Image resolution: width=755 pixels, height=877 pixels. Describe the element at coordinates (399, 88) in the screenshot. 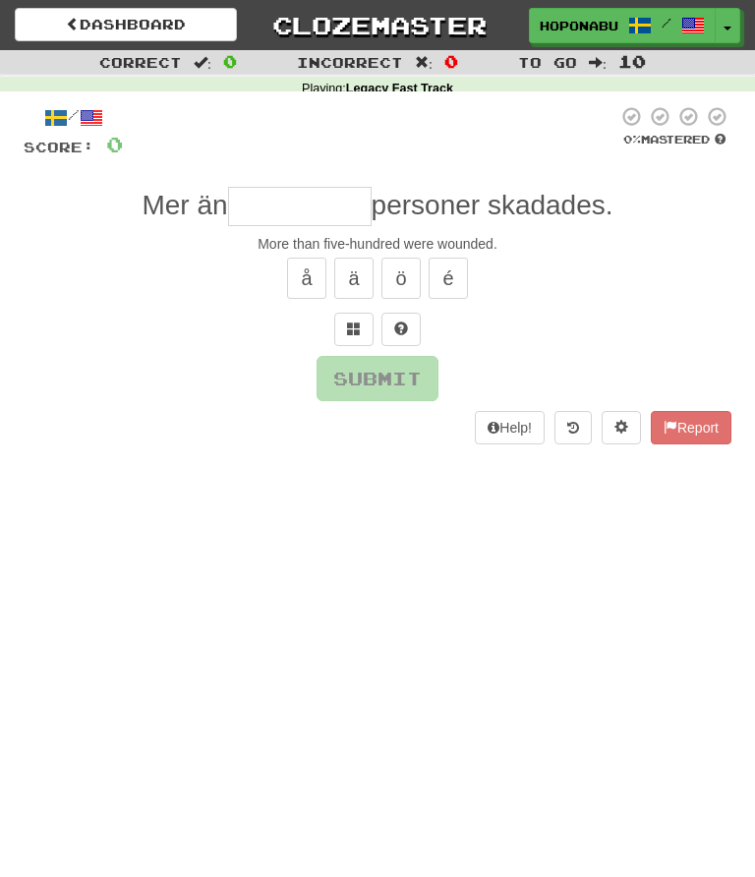

I see `strong: Legacy Fast Track` at that location.